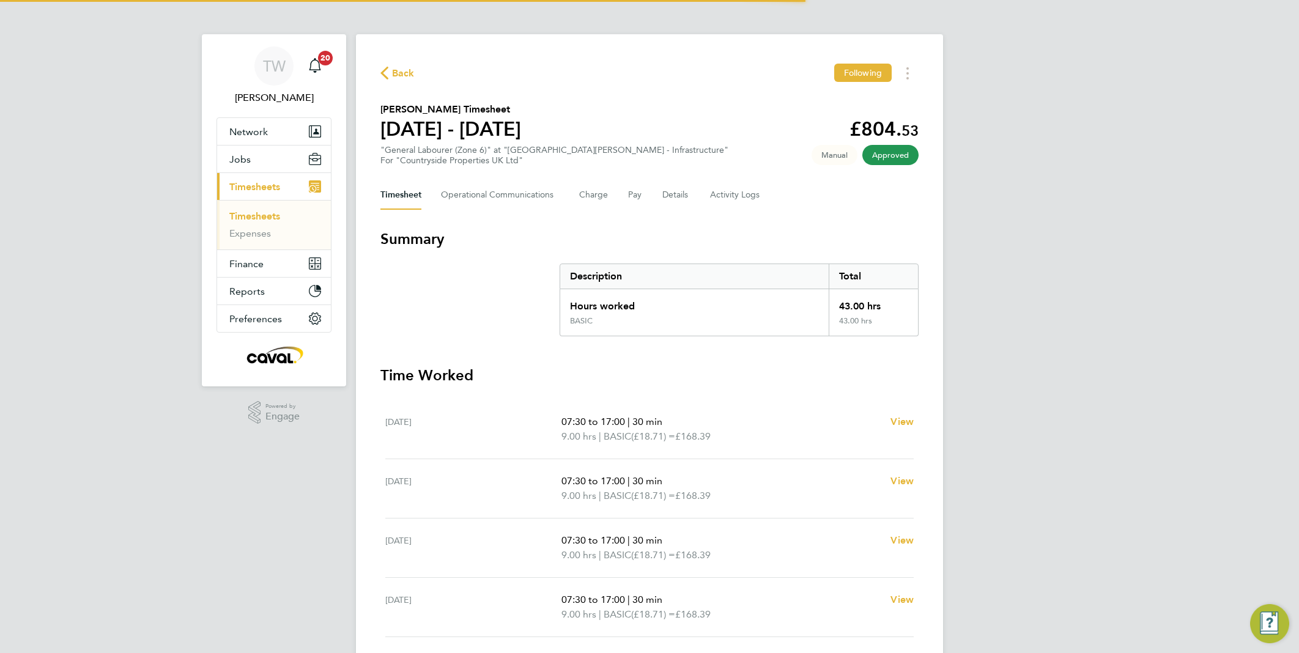 The image size is (1299, 653). Describe the element at coordinates (274, 98) in the screenshot. I see `span: Tim Wells` at that location.